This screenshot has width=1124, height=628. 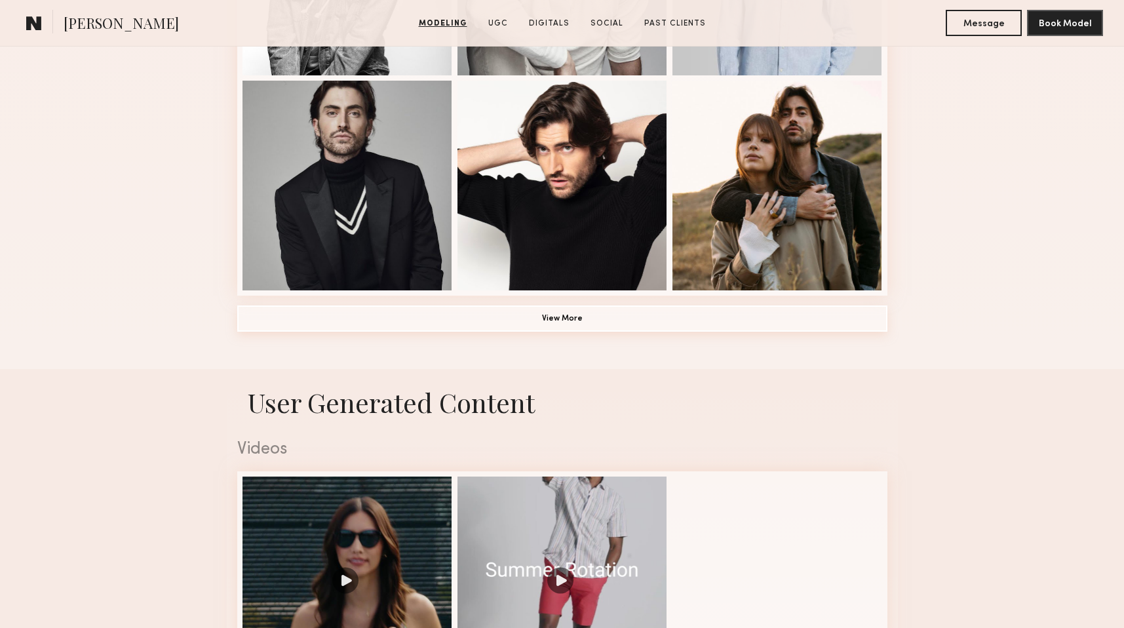 I want to click on div: Videos, so click(x=563, y=450).